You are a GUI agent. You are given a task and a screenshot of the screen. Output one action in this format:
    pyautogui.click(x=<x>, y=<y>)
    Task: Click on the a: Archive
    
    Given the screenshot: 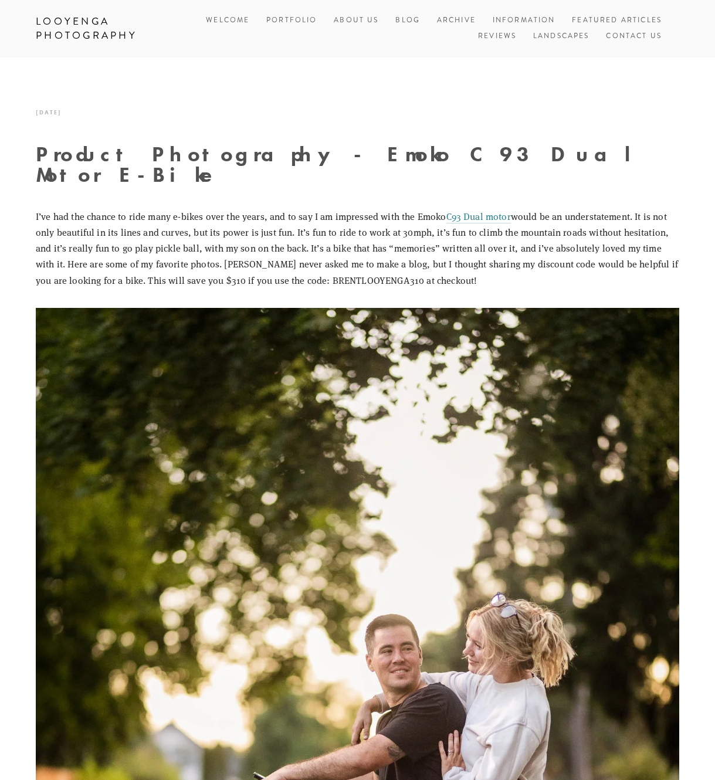 What is the action you would take?
    pyautogui.click(x=456, y=21)
    